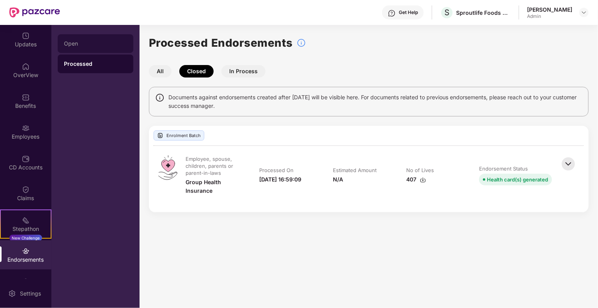  What do you see at coordinates (96, 64) in the screenshot?
I see `div: Processed` at bounding box center [96, 64].